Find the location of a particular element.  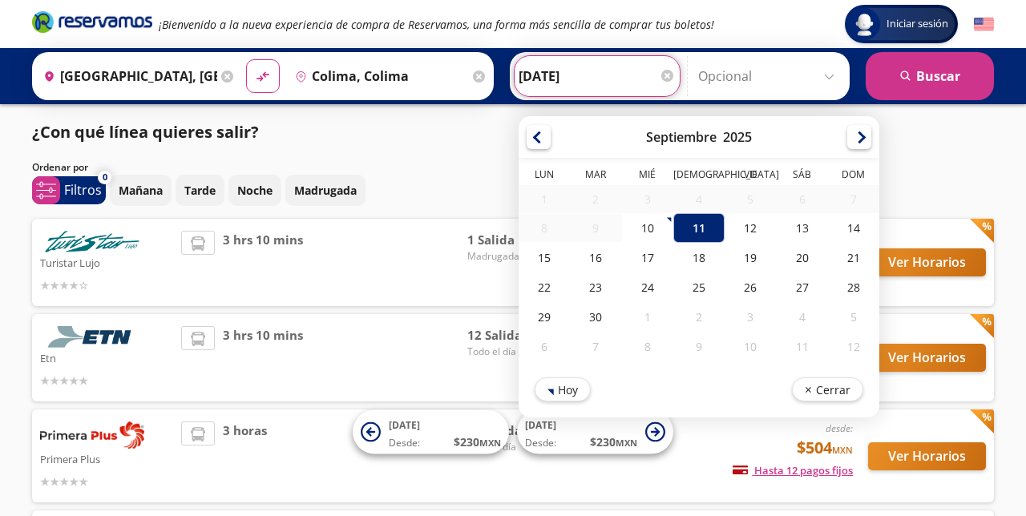

i: Brand Logo is located at coordinates (92, 22).